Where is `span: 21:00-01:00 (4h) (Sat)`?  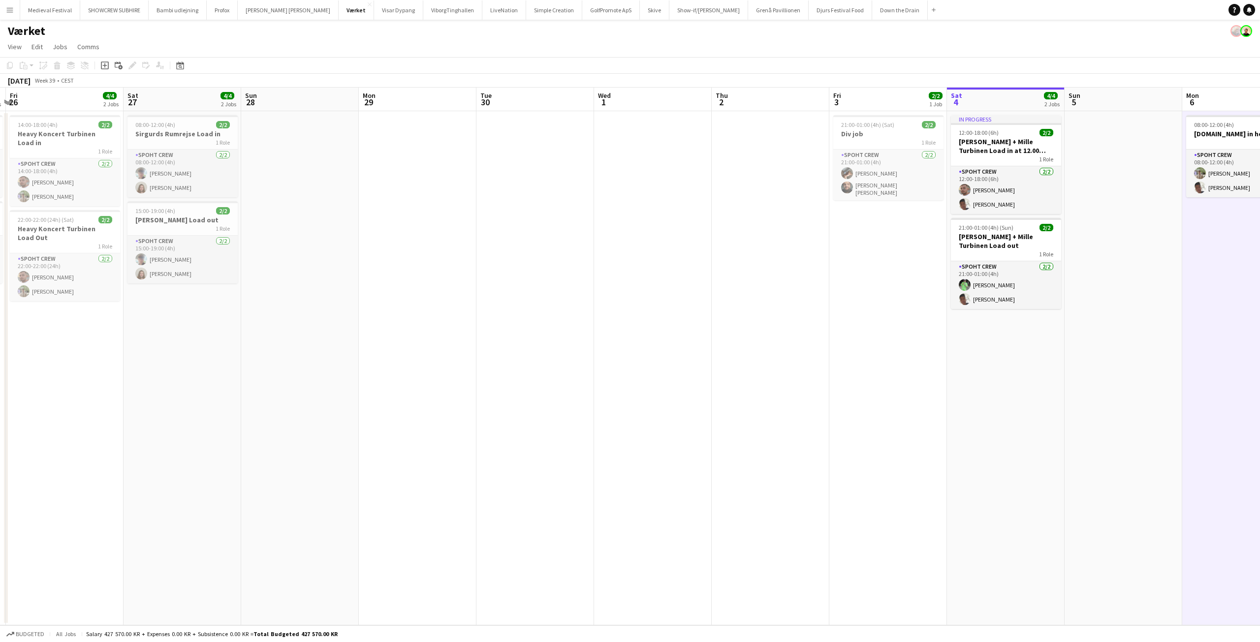
span: 21:00-01:00 (4h) (Sat) is located at coordinates (868, 125).